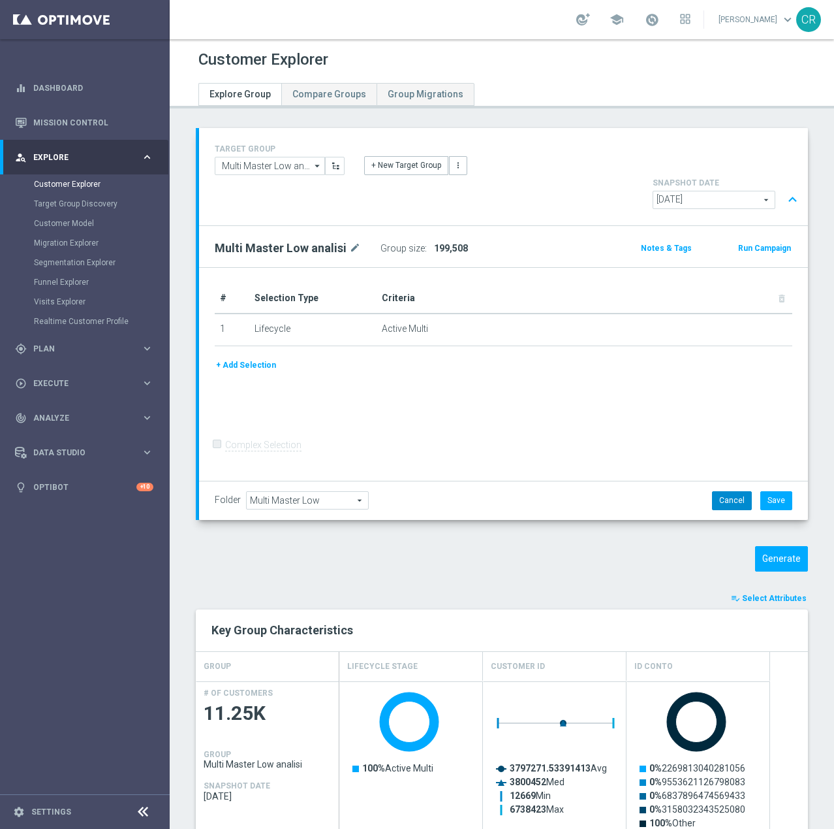  I want to click on button: Cancel, so click(732, 500).